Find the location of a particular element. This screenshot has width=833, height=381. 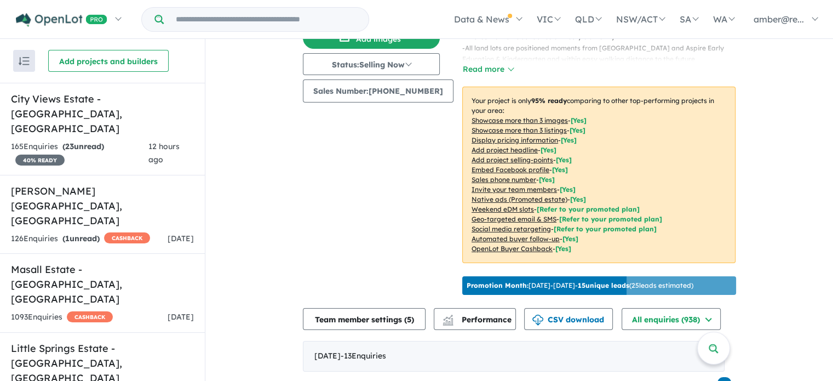

button: Team member settings (5) is located at coordinates (364, 319).